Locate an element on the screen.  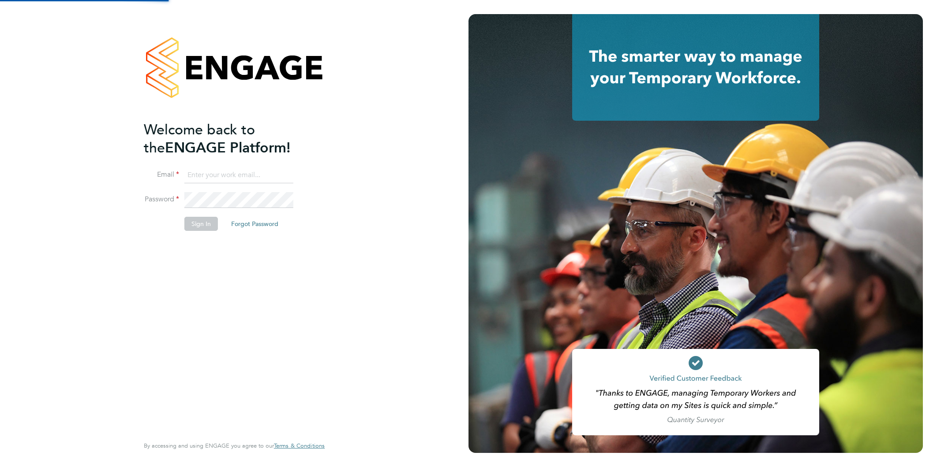
button: Sign In is located at coordinates (201, 224).